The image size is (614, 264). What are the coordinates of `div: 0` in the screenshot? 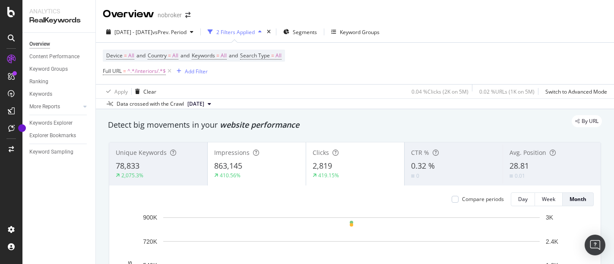 It's located at (417, 176).